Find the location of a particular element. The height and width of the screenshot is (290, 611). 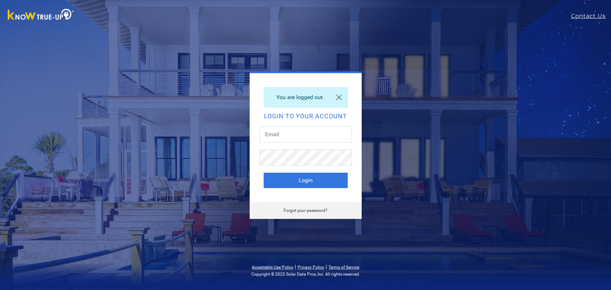

a: Close is located at coordinates (339, 97).